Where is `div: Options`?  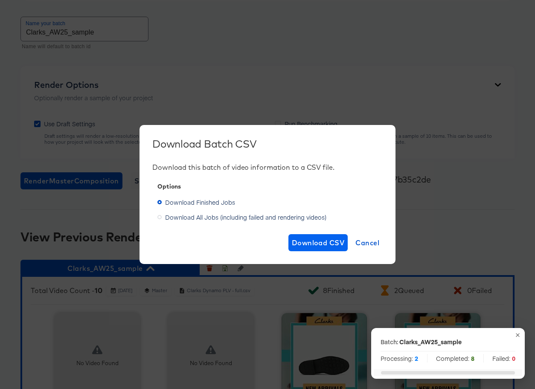 div: Options is located at coordinates (268, 187).